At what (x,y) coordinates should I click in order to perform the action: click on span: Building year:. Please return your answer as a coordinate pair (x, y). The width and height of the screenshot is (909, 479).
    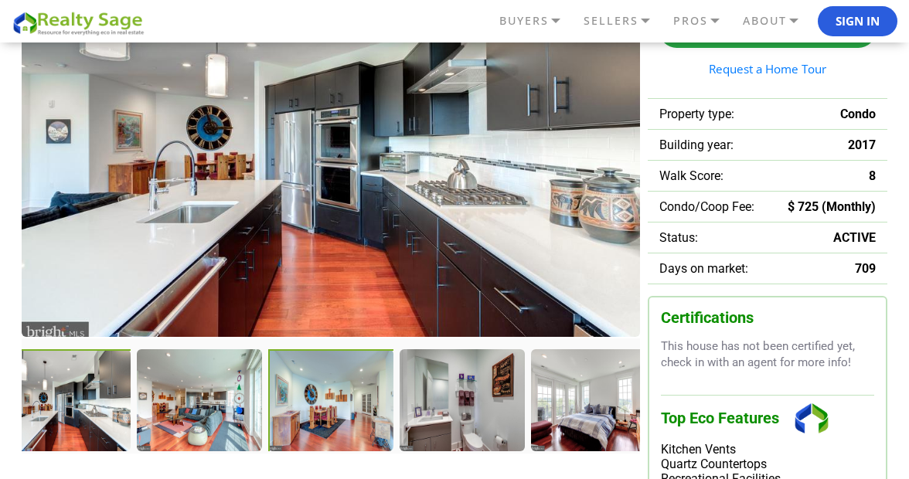
    Looking at the image, I should click on (696, 144).